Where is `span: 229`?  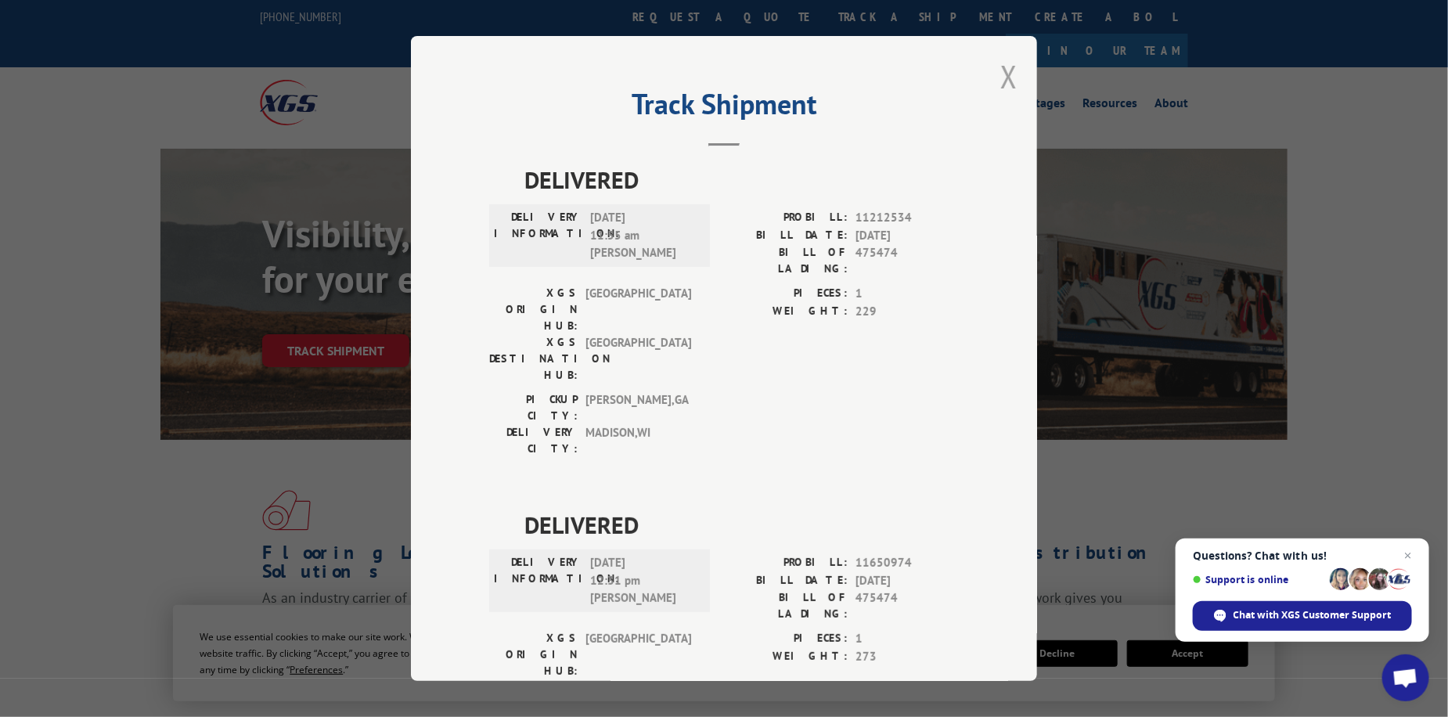 span: 229 is located at coordinates (907, 311).